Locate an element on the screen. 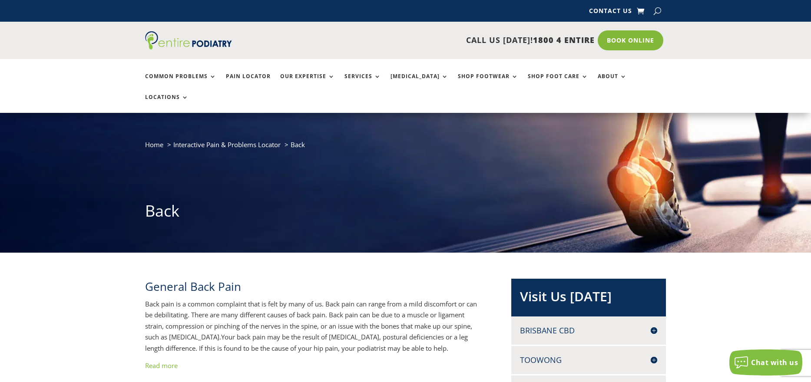  nav: breadcrumb is located at coordinates (406, 148).